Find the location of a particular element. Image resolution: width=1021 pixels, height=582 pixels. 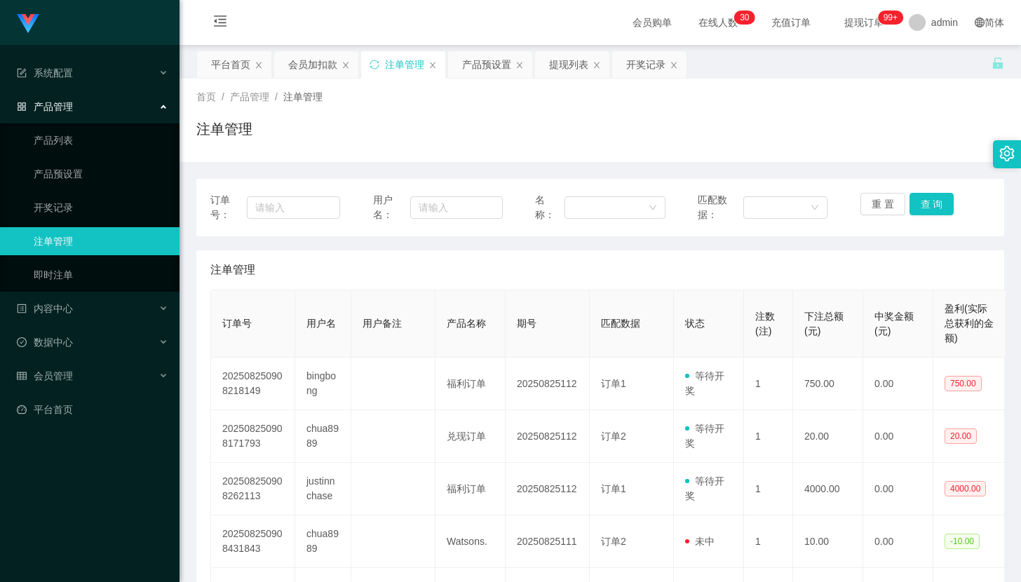

span: 用户名： is located at coordinates (391, 208).